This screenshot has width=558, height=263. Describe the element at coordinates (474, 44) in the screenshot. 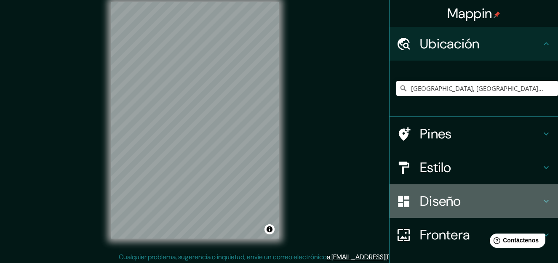

I see `div: Ubicación` at that location.